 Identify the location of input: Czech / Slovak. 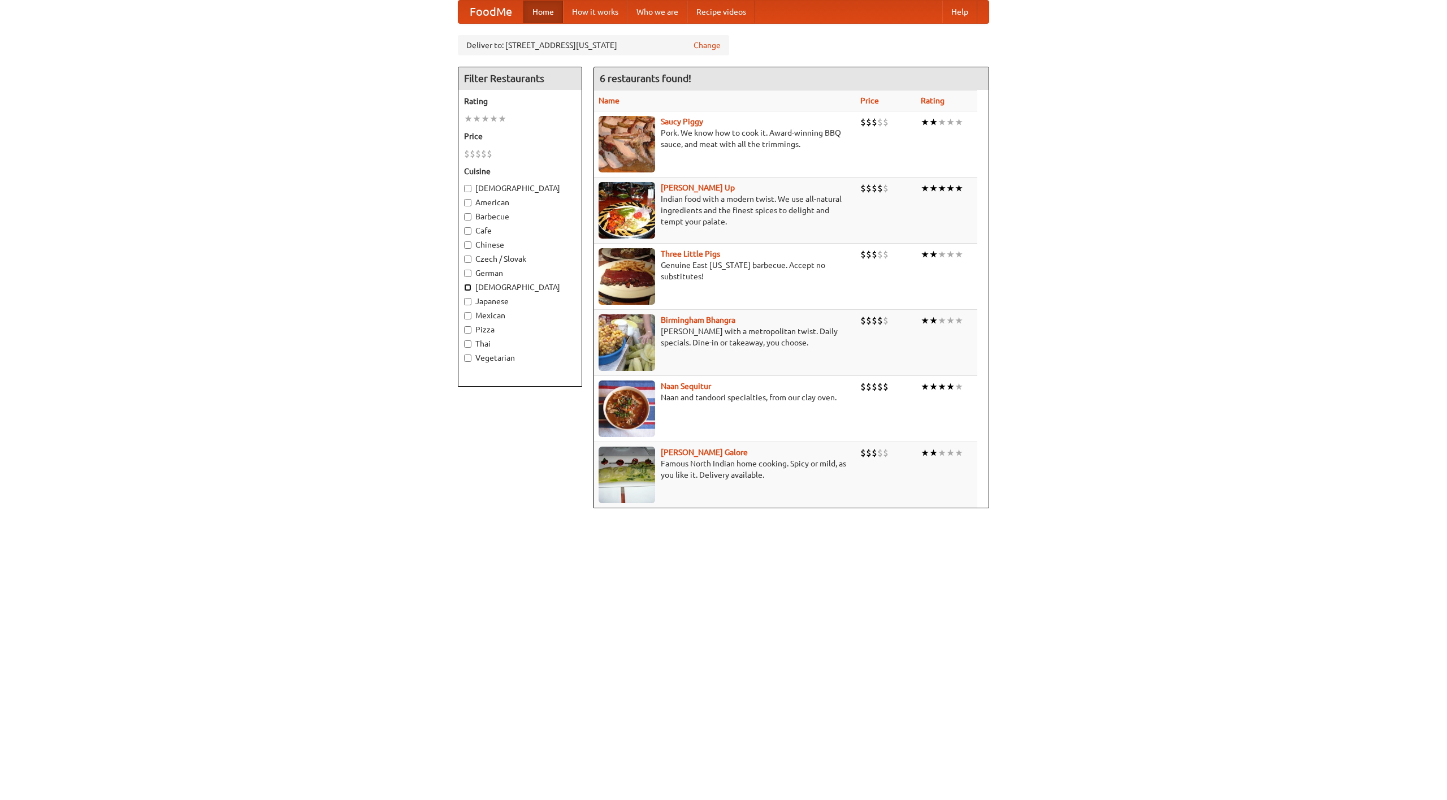
(467, 259).